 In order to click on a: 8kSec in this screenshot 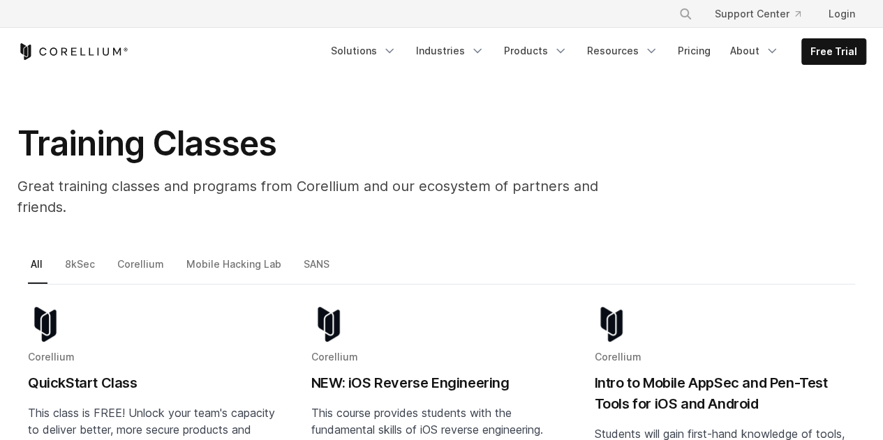, I will do `click(81, 270)`.